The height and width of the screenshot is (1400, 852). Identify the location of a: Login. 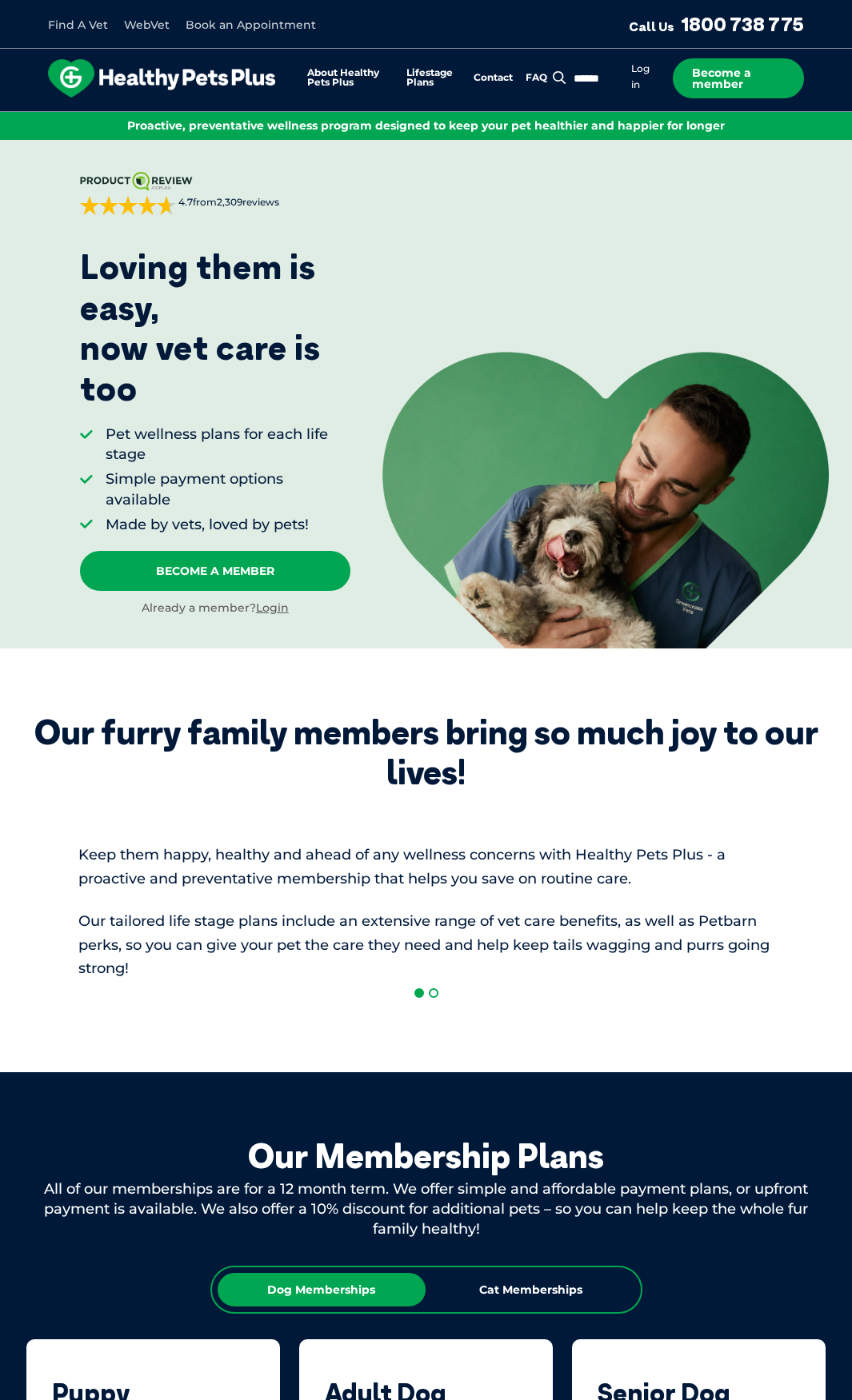
(272, 608).